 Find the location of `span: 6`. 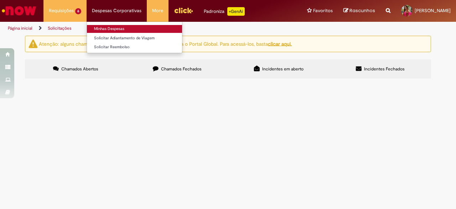

span: 6 is located at coordinates (78, 11).